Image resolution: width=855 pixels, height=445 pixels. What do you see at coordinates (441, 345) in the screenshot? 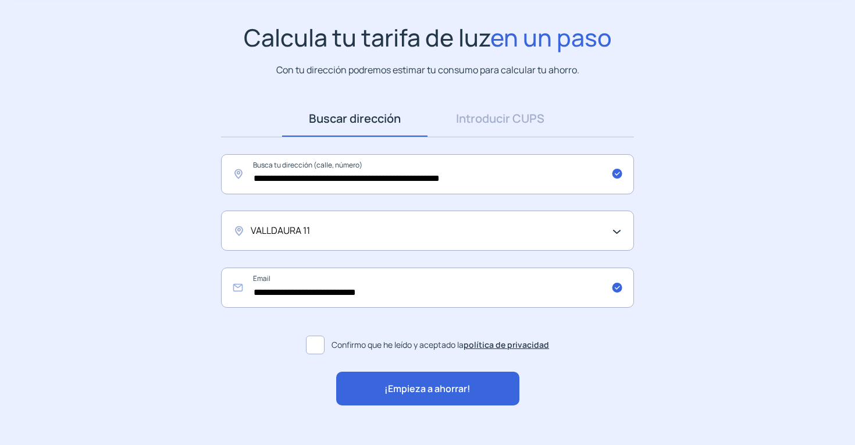
I see `span: Confirmo que he leído y aceptado la` at bounding box center [441, 345].